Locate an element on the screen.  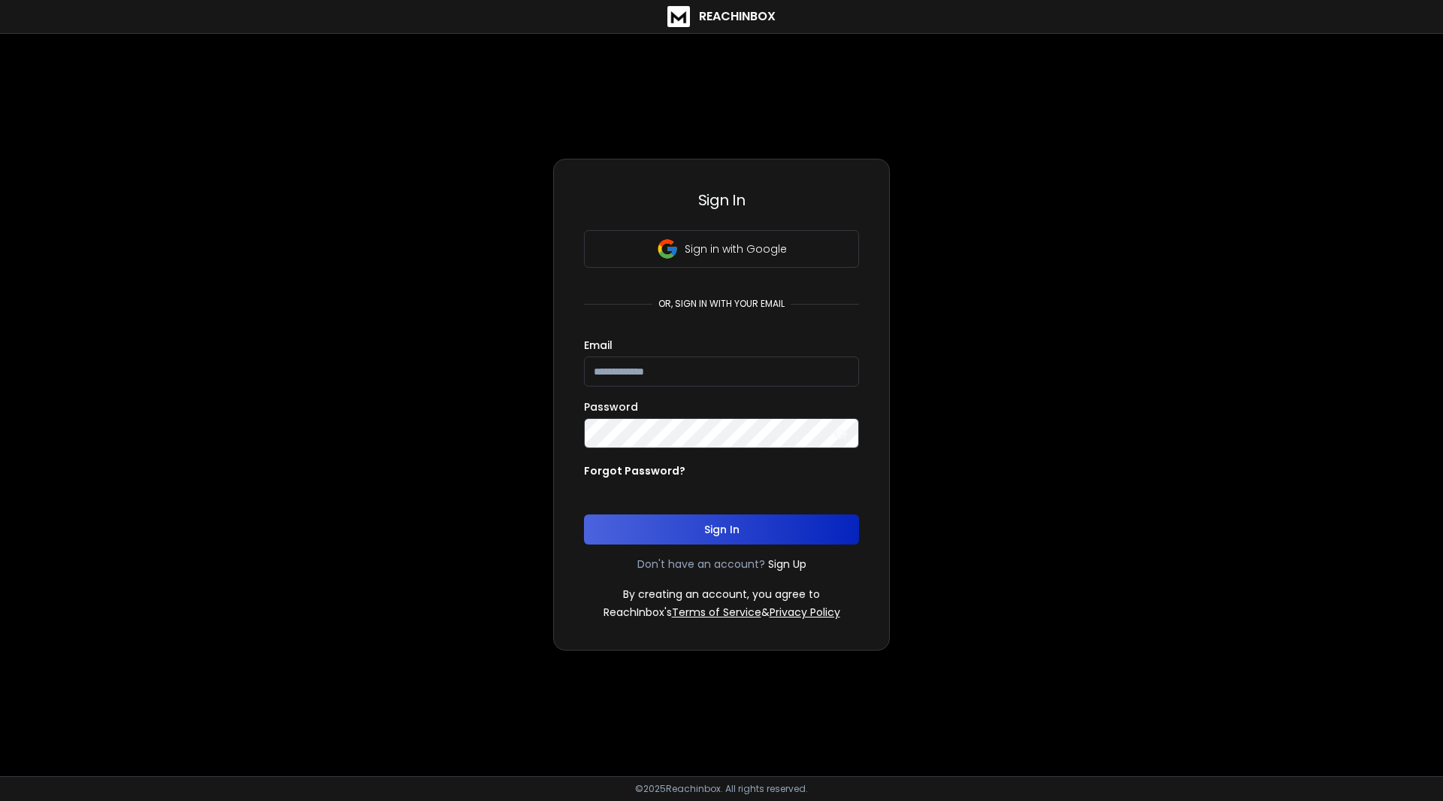
p: Forgot Password? is located at coordinates (634, 471).